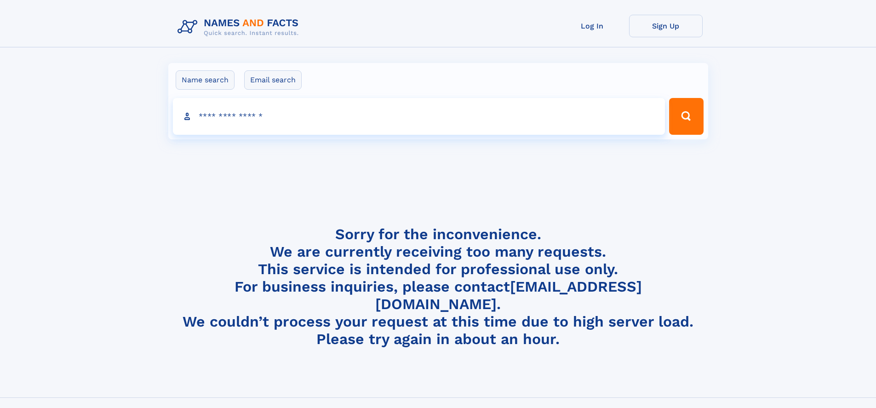  I want to click on a: Sign Up, so click(666, 26).